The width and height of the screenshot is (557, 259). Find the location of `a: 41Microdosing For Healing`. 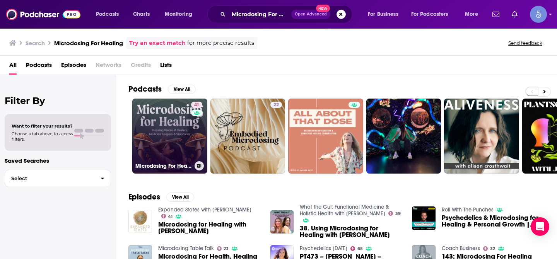

a: 41Microdosing For Healing is located at coordinates (170, 136).